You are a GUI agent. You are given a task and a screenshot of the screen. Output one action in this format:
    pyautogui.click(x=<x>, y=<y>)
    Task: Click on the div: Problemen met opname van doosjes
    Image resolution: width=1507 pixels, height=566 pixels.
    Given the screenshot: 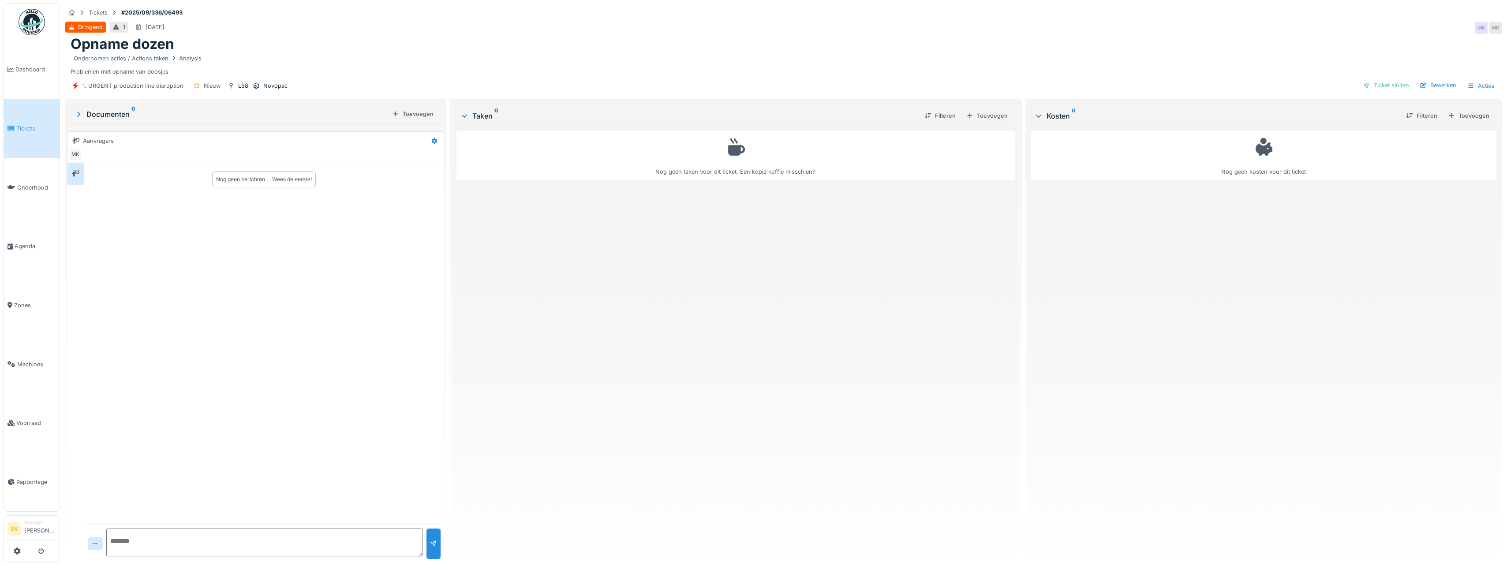 What is the action you would take?
    pyautogui.click(x=783, y=64)
    